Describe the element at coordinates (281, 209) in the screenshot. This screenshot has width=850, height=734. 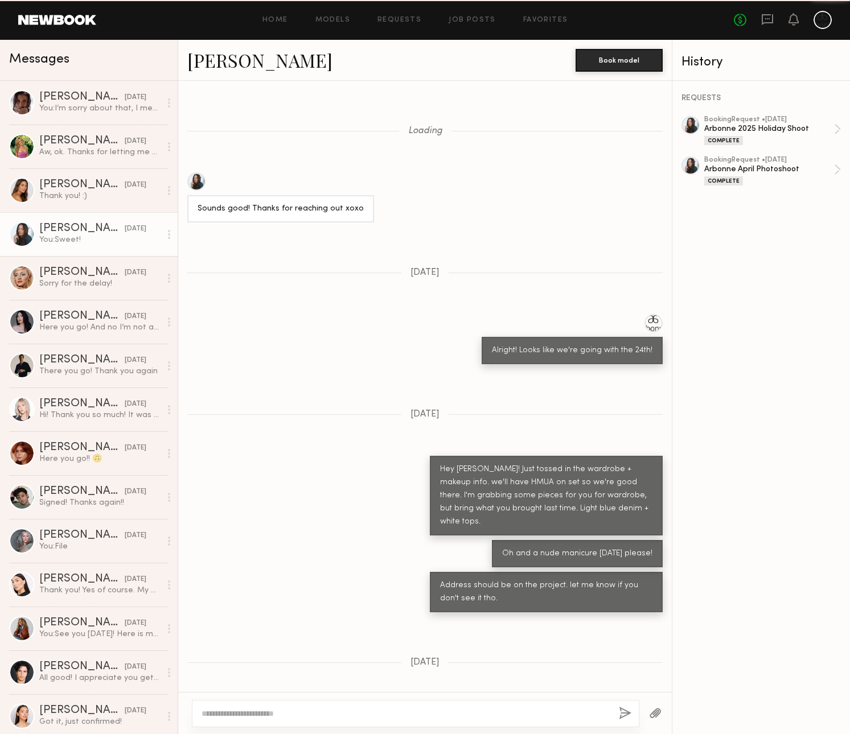
I see `div: Sounds good! Thanks for reaching out xoxo` at that location.